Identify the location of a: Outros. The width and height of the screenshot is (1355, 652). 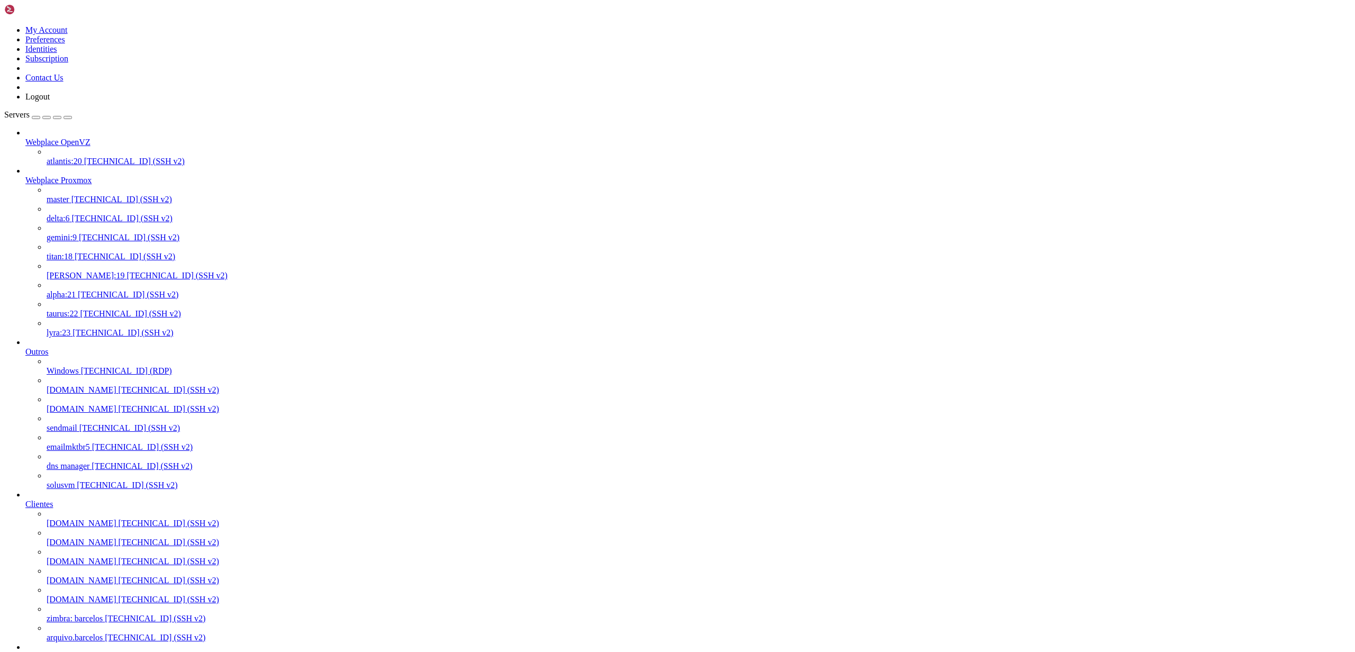
(688, 352).